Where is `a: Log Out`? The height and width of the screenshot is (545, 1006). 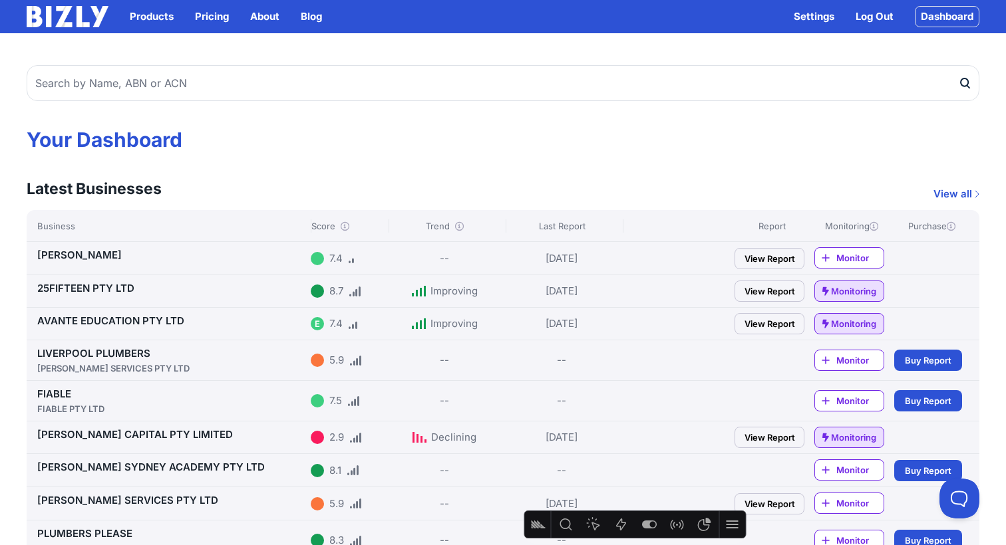 a: Log Out is located at coordinates (874, 17).